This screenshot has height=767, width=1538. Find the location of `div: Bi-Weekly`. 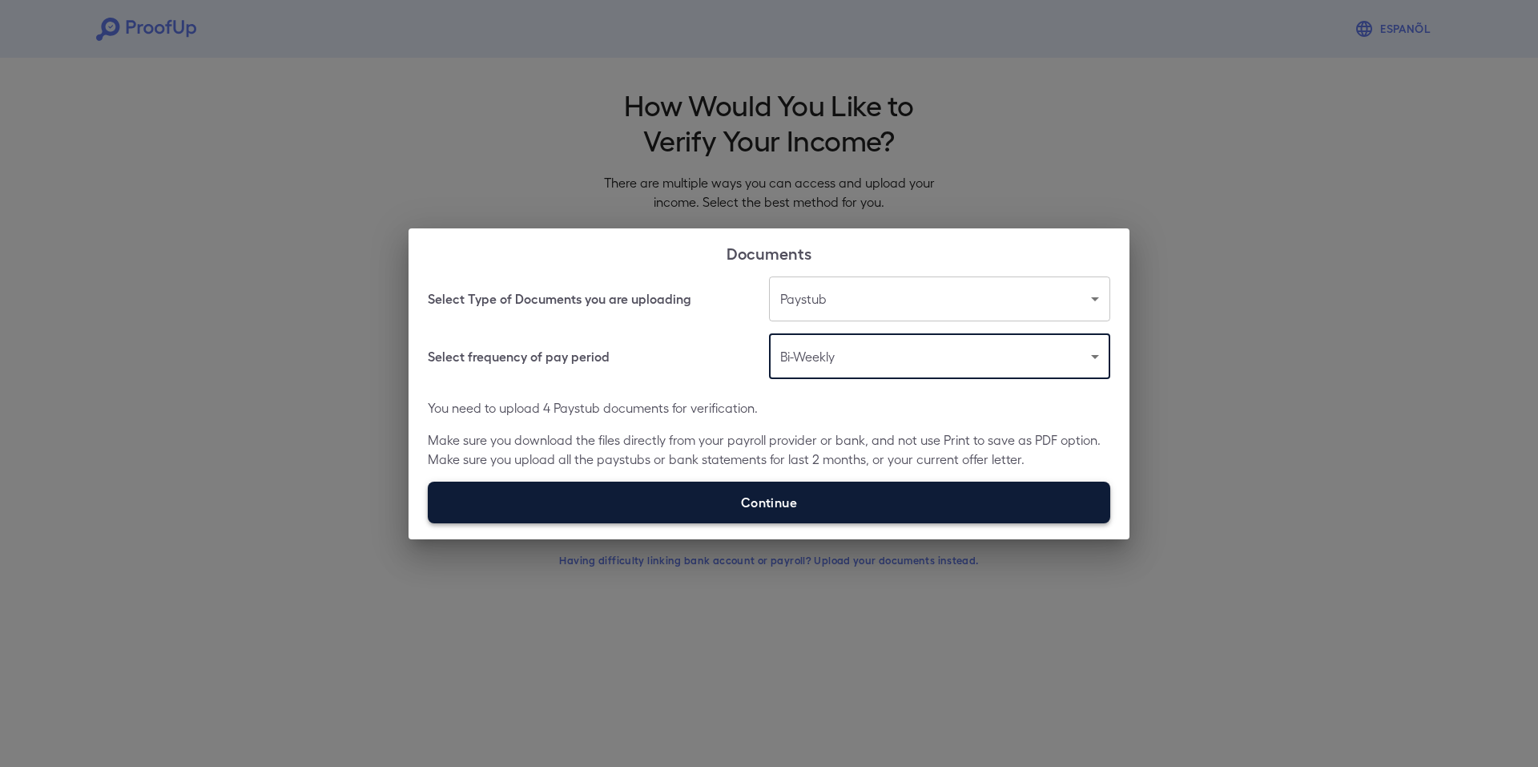

div: Bi-Weekly is located at coordinates (940, 357).